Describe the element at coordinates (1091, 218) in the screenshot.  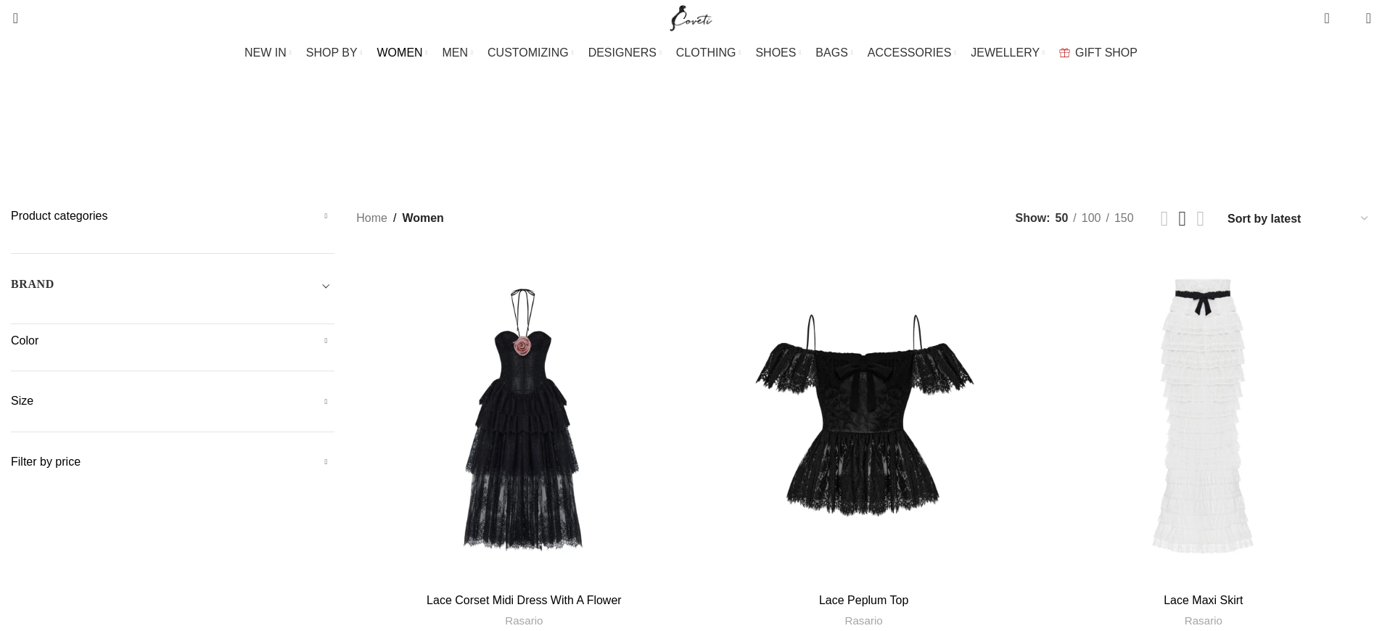
I see `span: 100` at that location.